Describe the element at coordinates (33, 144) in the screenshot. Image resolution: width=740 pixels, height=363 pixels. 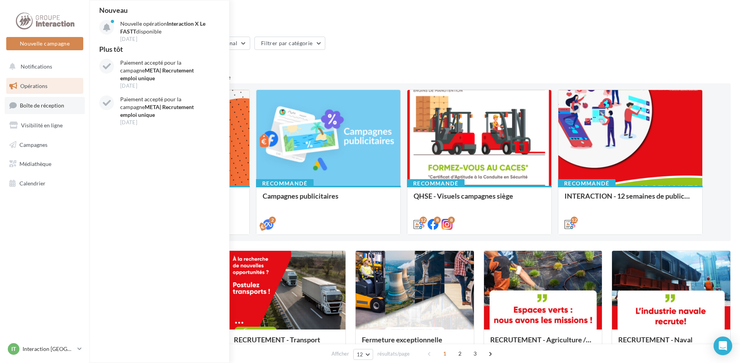
I see `span: Campagnes` at that location.